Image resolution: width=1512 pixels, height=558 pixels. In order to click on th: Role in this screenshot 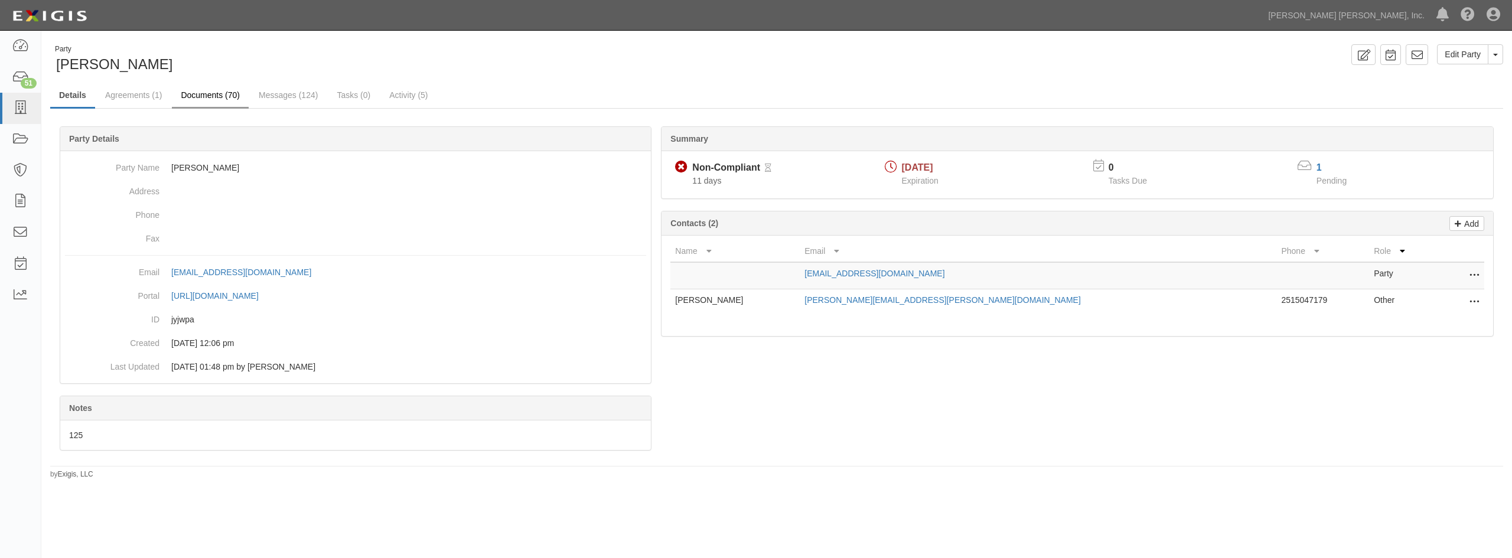, I will do `click(1403, 251)`.